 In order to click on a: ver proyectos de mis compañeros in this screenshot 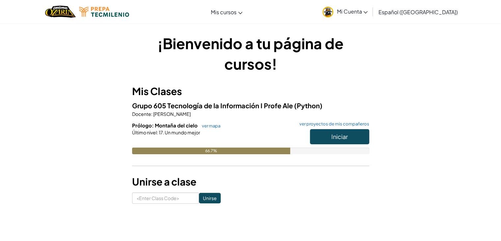, I will do `click(333, 124)`.